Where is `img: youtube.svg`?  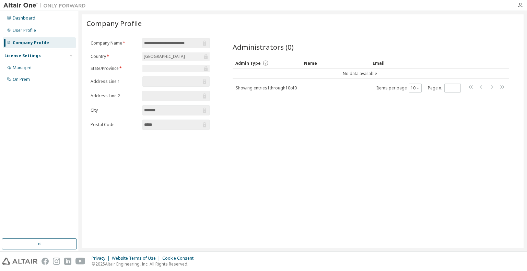 img: youtube.svg is located at coordinates (80, 261).